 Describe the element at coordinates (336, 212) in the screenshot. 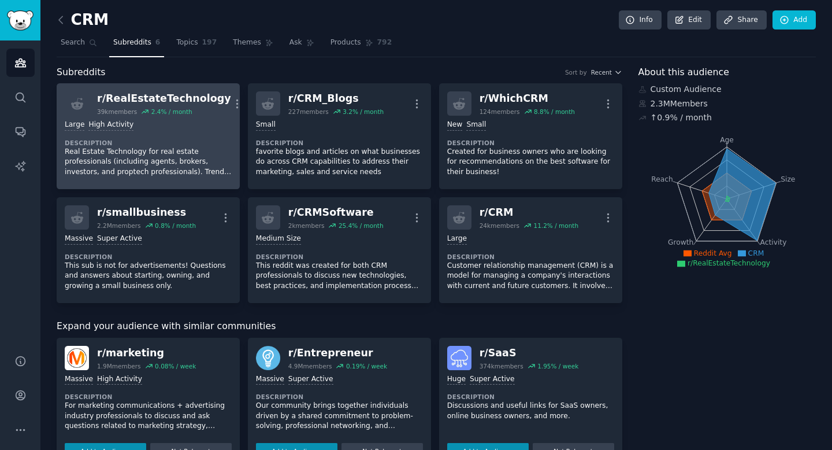

I see `div: r/ CRMSoftware` at that location.